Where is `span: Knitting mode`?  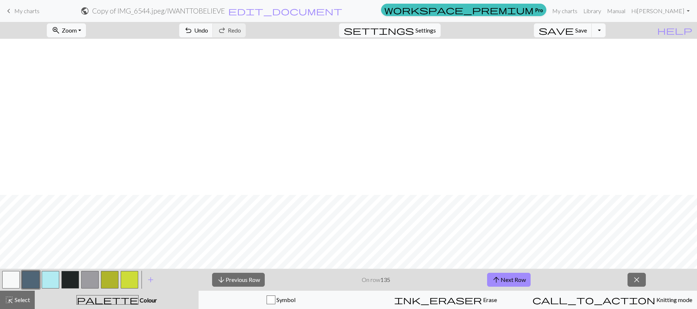 span: Knitting mode is located at coordinates (673, 299).